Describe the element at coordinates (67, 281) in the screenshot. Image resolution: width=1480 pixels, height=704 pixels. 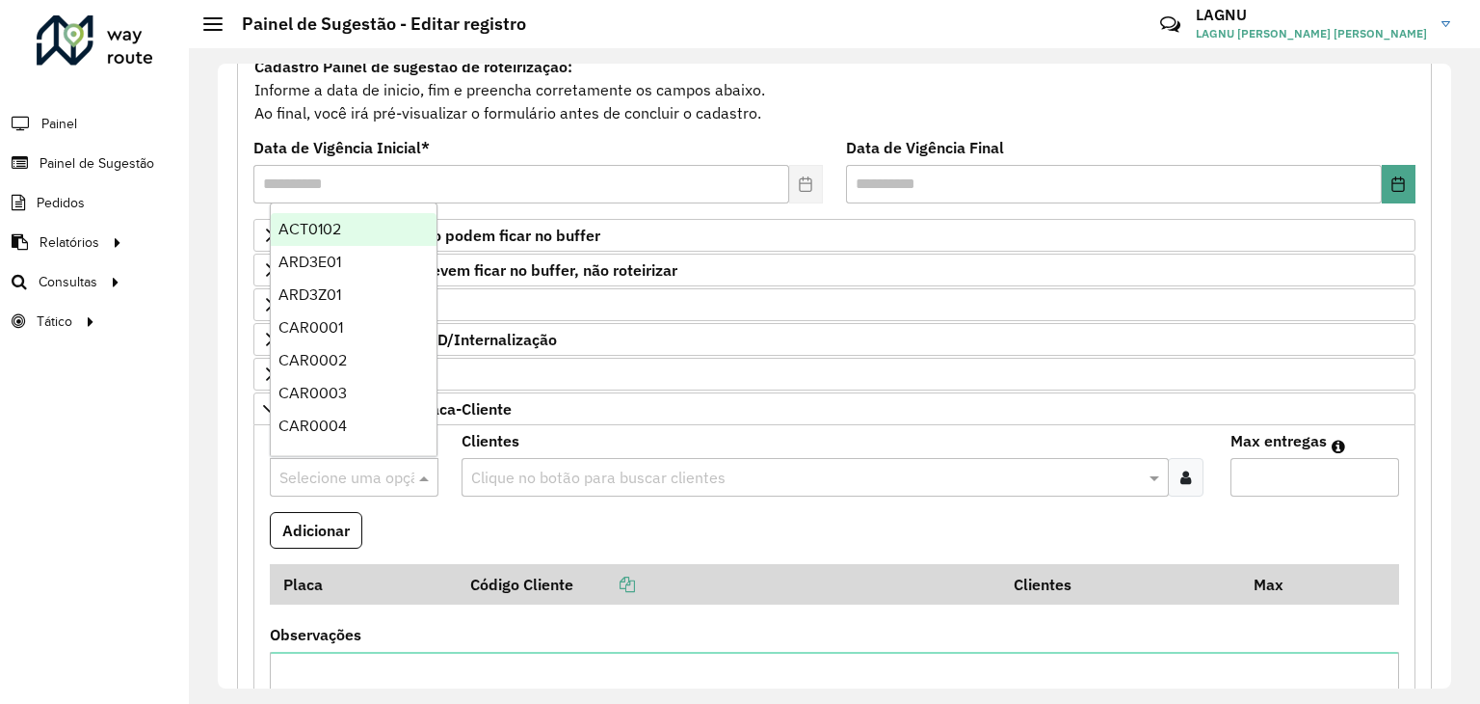
I see `span: Consultas` at that location.